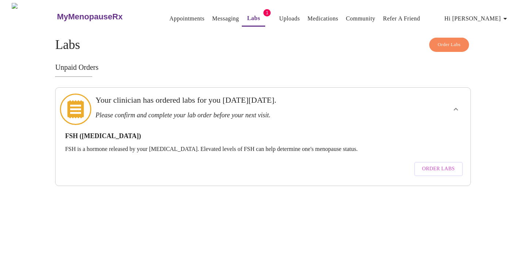 The image size is (526, 258). I want to click on button: Uploads, so click(289, 19).